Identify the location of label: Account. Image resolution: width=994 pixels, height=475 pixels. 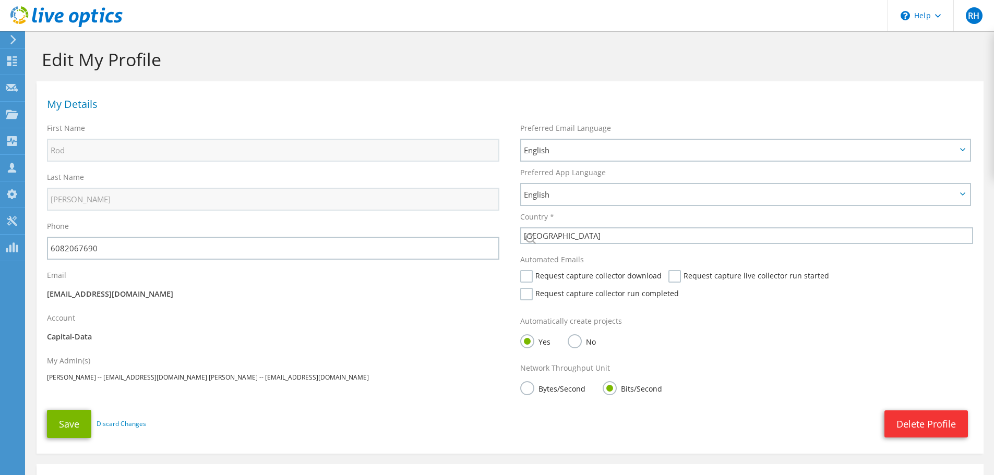
(61, 318).